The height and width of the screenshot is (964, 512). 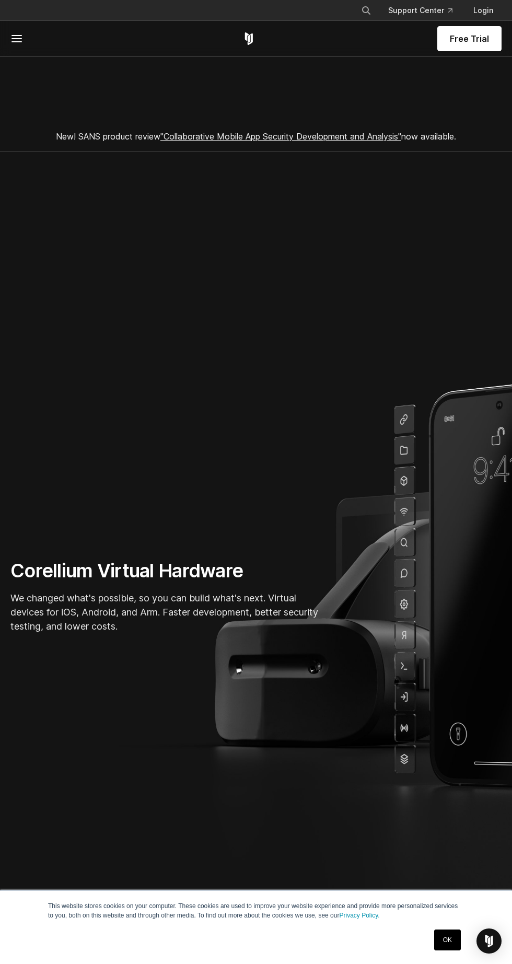 What do you see at coordinates (469, 39) in the screenshot?
I see `a: Free Trial` at bounding box center [469, 39].